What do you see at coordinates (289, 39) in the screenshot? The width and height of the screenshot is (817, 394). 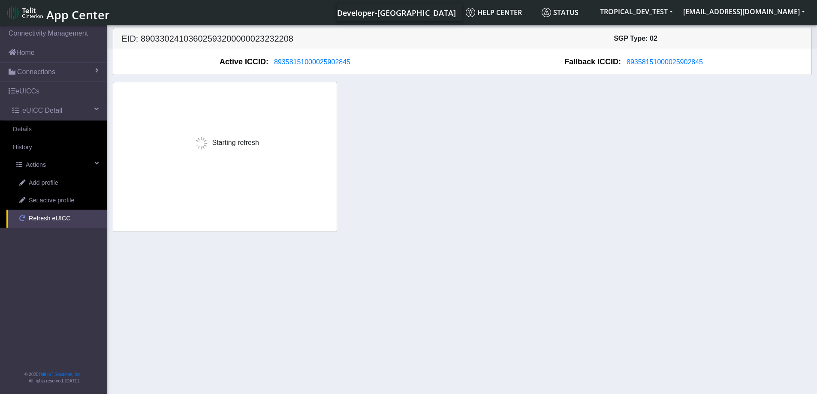 I see `h5: EID: 89033024103602593200000023232208` at bounding box center [289, 39].